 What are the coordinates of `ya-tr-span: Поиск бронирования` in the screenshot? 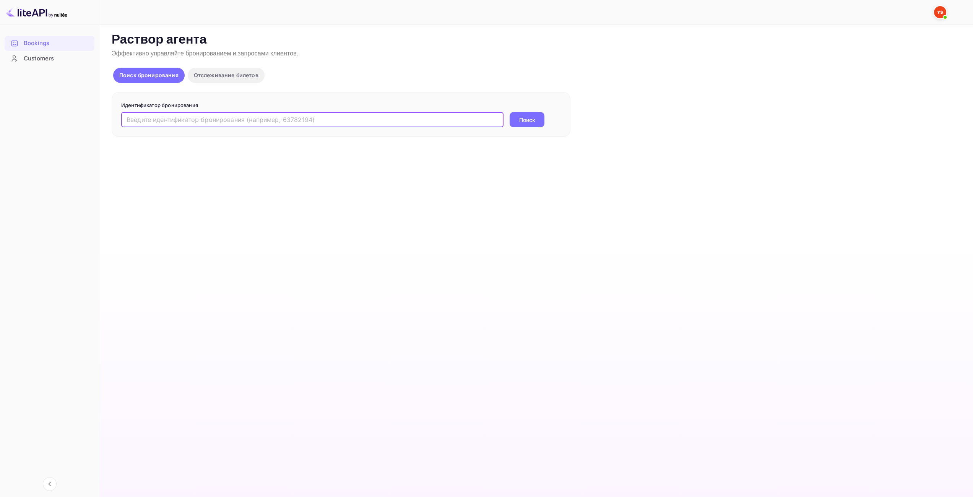 It's located at (149, 75).